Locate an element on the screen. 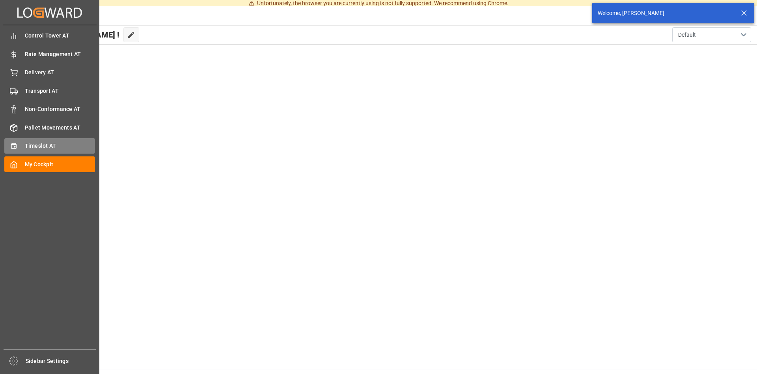 The image size is (757, 374). span: Sidebar Settings is located at coordinates (61, 361).